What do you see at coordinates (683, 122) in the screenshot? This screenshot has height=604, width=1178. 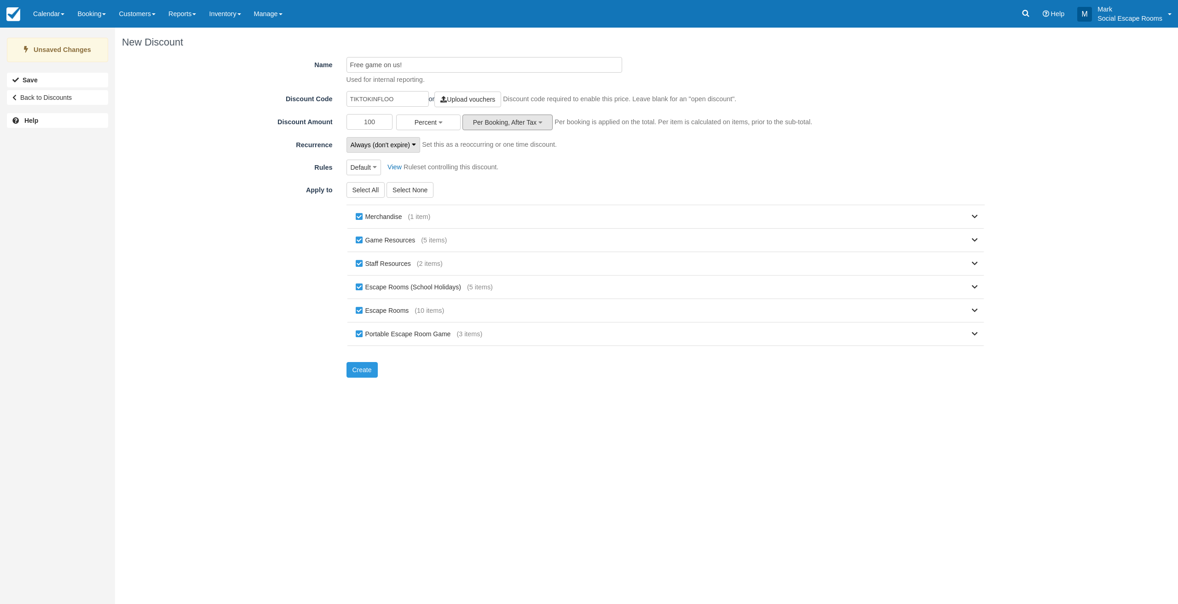 I see `p: Per booking is applied on the total. Per item is calculated on items, prior to the sub-total.` at bounding box center [683, 122].